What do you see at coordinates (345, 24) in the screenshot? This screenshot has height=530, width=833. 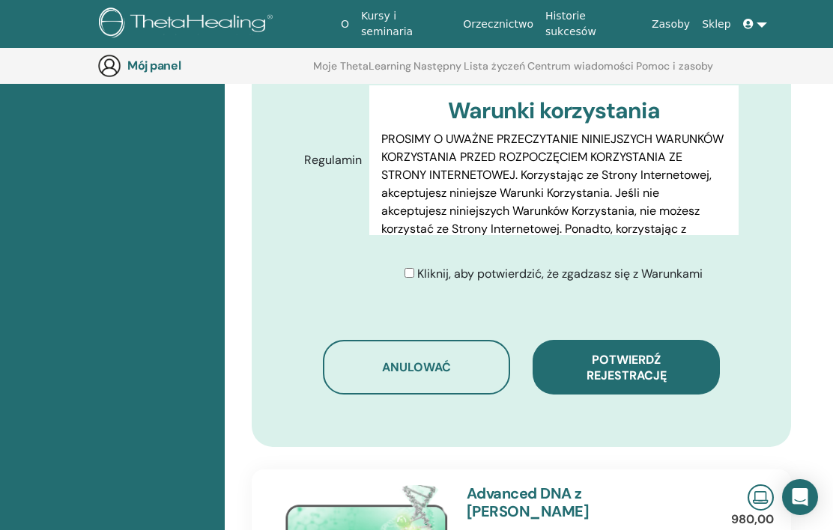 I see `font: O` at bounding box center [345, 24].